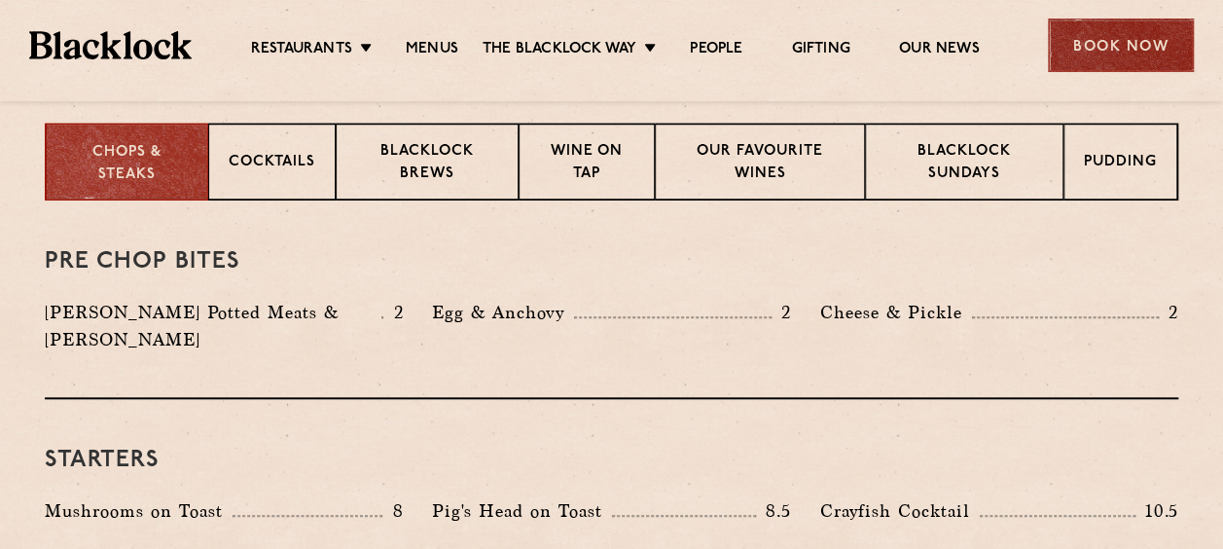  Describe the element at coordinates (611, 262) in the screenshot. I see `h3: Pre Chop Bites` at that location.